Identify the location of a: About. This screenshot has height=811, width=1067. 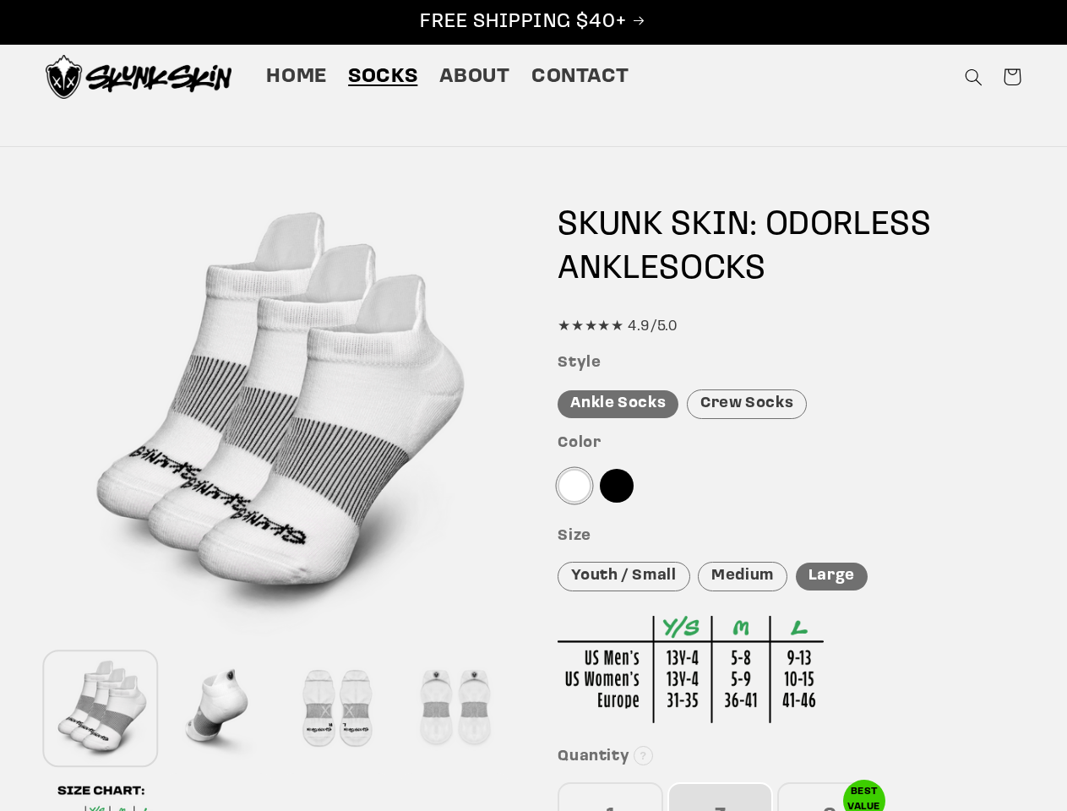
(474, 77).